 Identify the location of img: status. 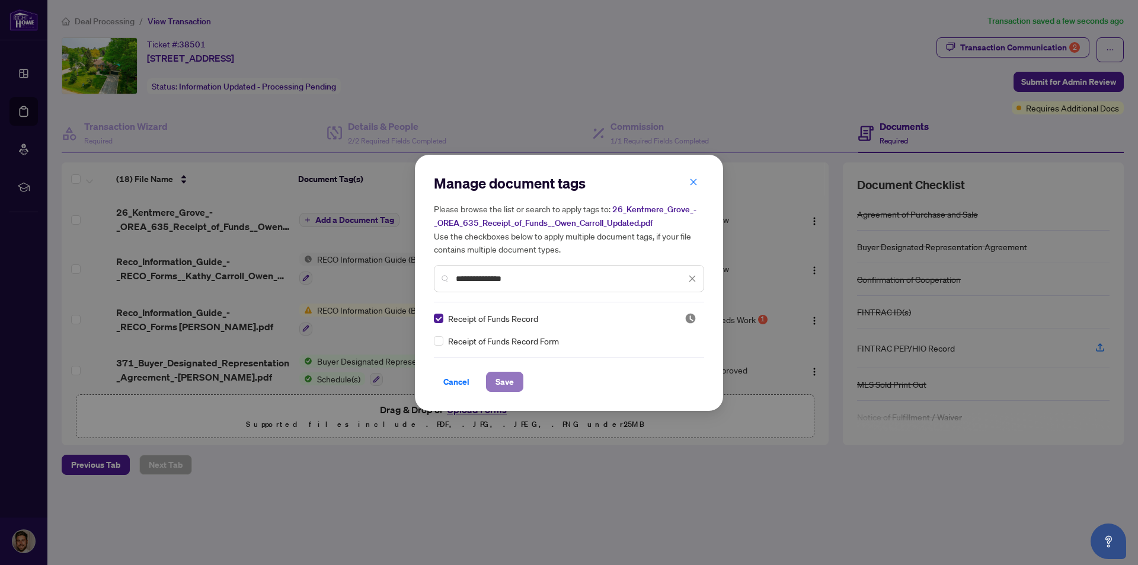
(691, 318).